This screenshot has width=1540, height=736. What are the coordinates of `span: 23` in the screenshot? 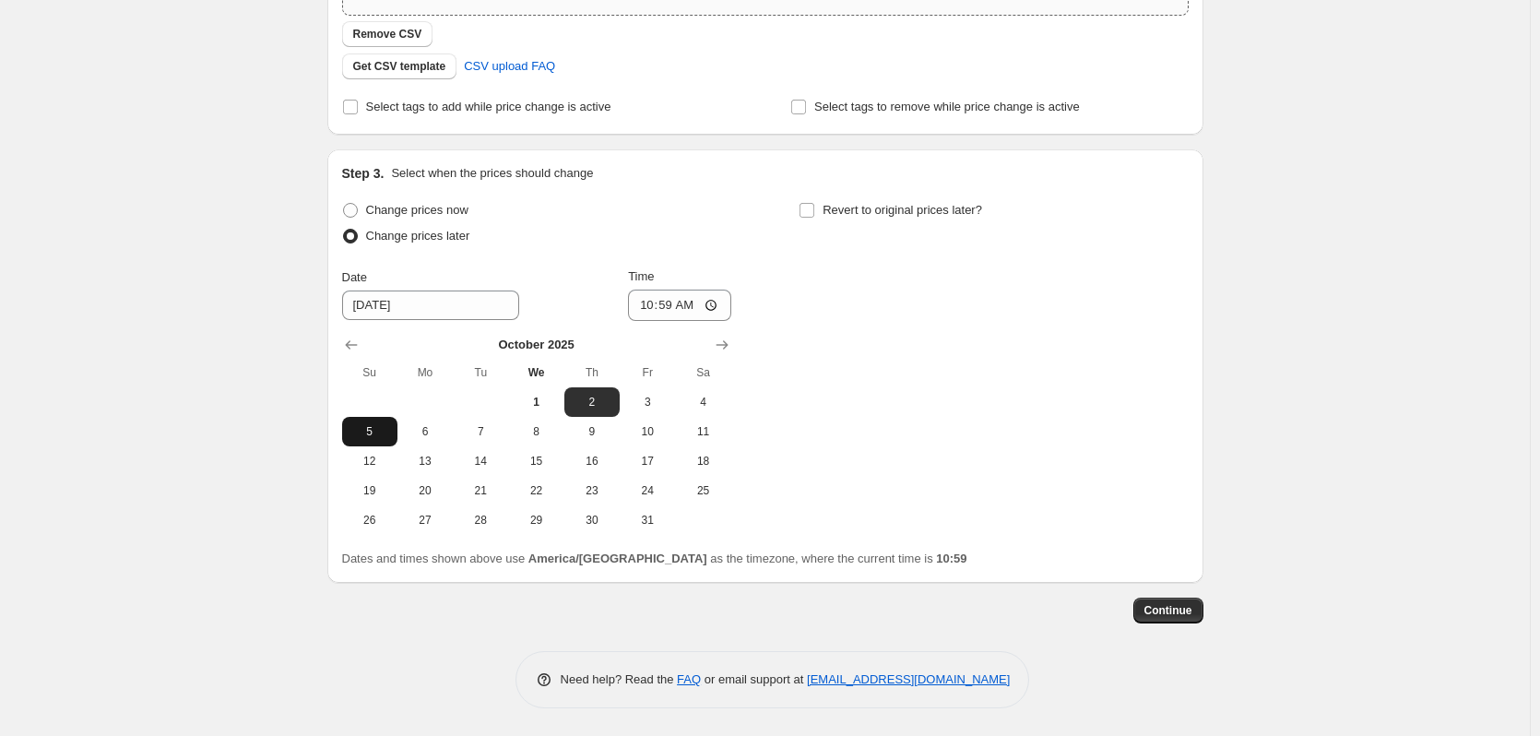 It's located at (592, 491).